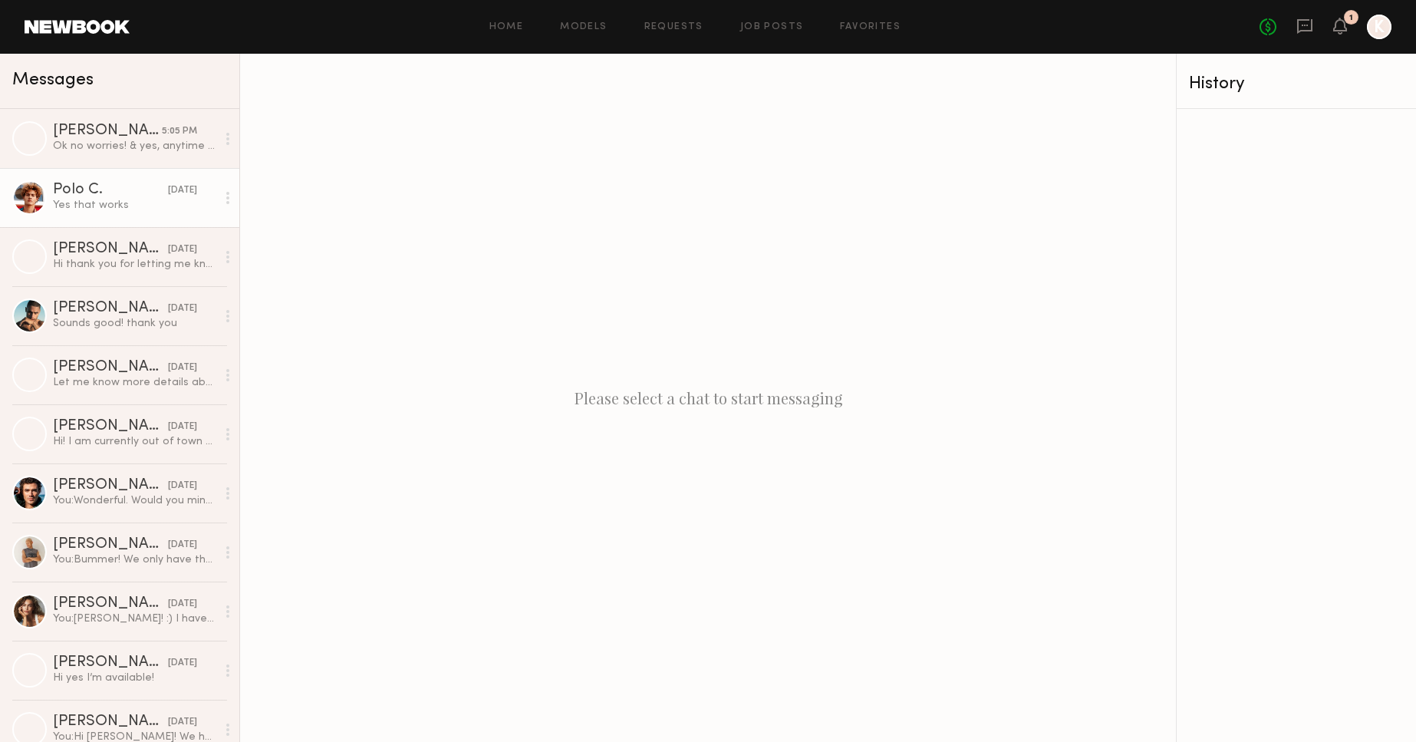  What do you see at coordinates (583, 27) in the screenshot?
I see `a: Models` at bounding box center [583, 27].